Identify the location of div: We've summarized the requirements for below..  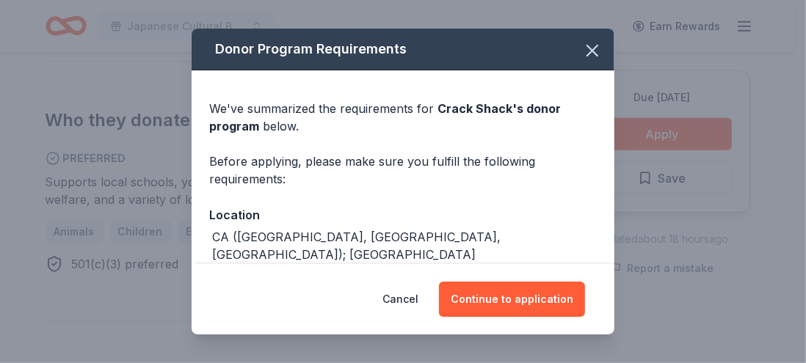
(403, 117).